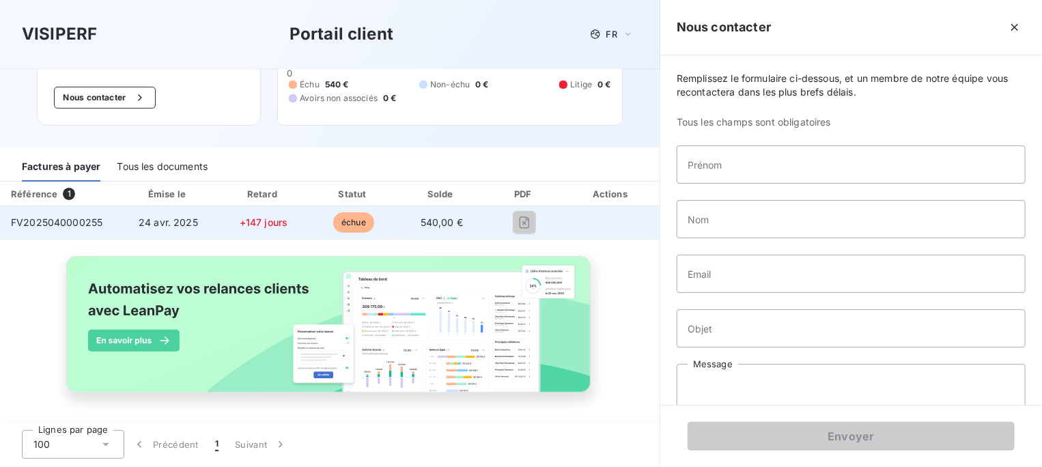 Image resolution: width=1042 pixels, height=467 pixels. What do you see at coordinates (59, 34) in the screenshot?
I see `h3: VISIPERF` at bounding box center [59, 34].